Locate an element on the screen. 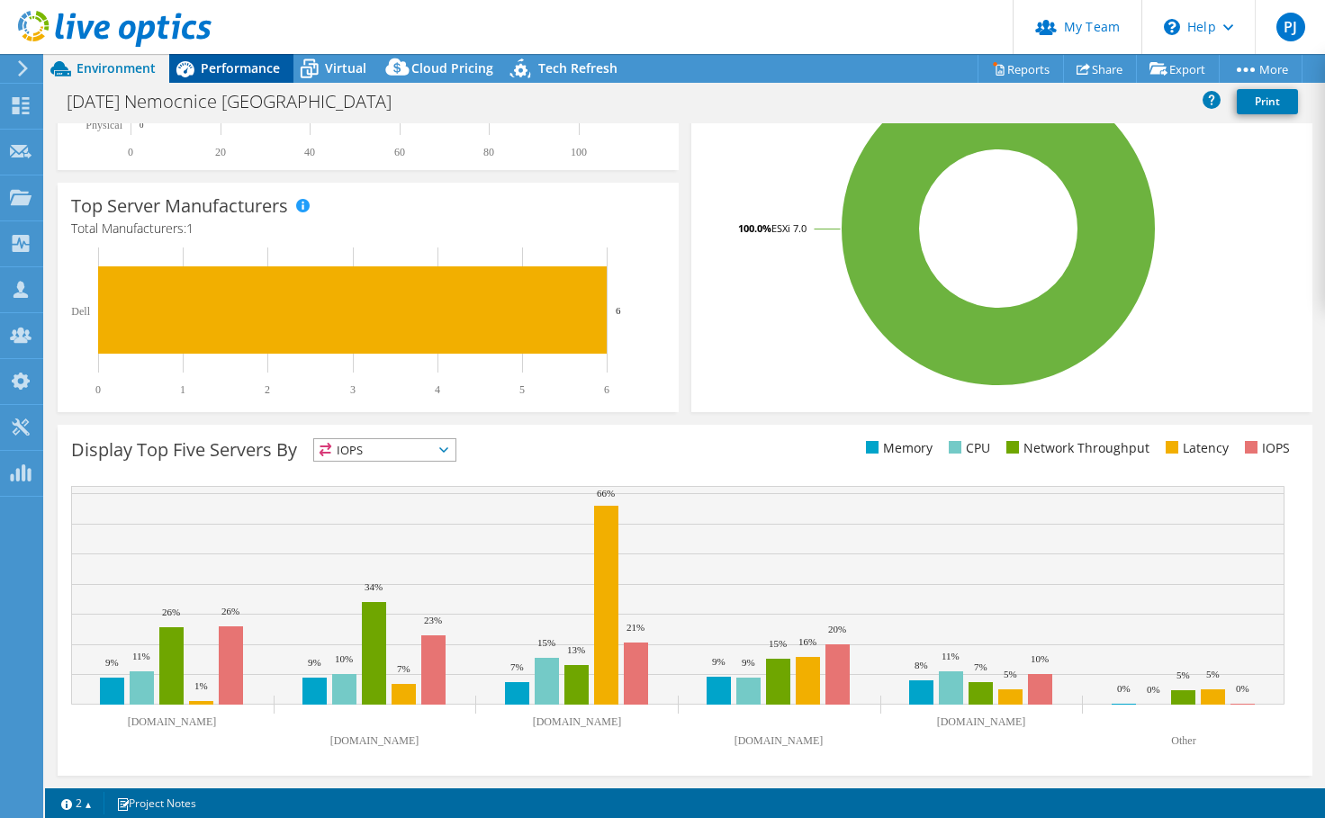  text: 100 is located at coordinates (579, 152).